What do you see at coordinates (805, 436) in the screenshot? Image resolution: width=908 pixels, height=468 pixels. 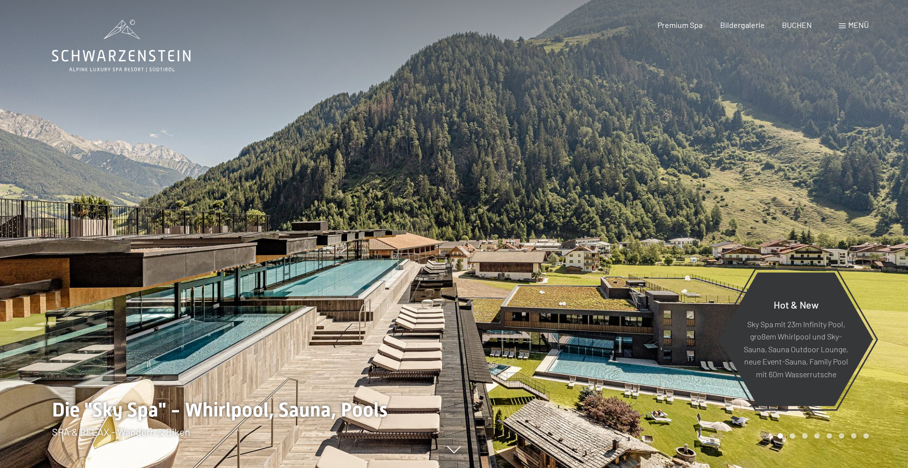 I see `div: Carousel Page 3` at bounding box center [805, 436].